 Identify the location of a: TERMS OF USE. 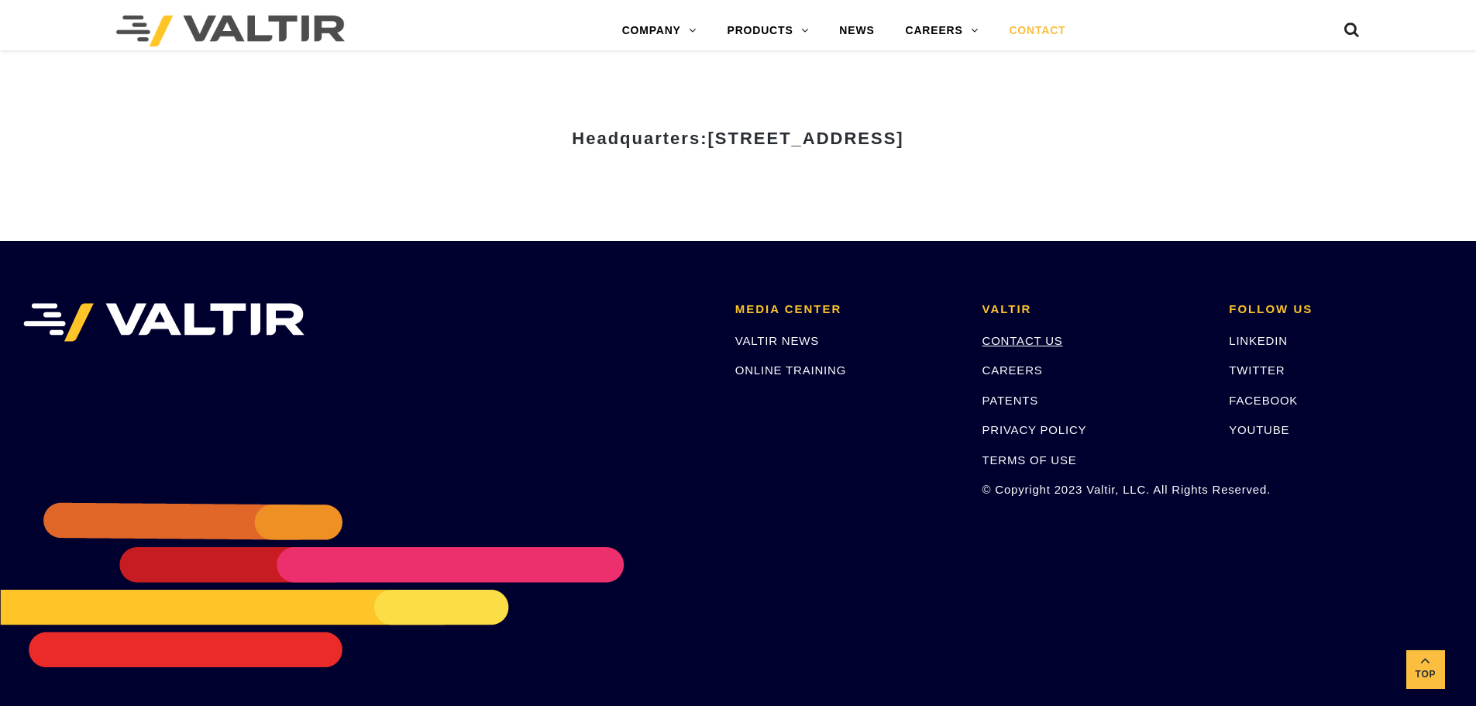
(1029, 459).